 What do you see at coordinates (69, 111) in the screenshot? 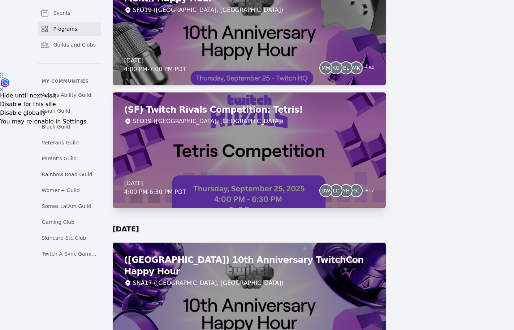
I see `a: Asian Guild` at bounding box center [69, 111].